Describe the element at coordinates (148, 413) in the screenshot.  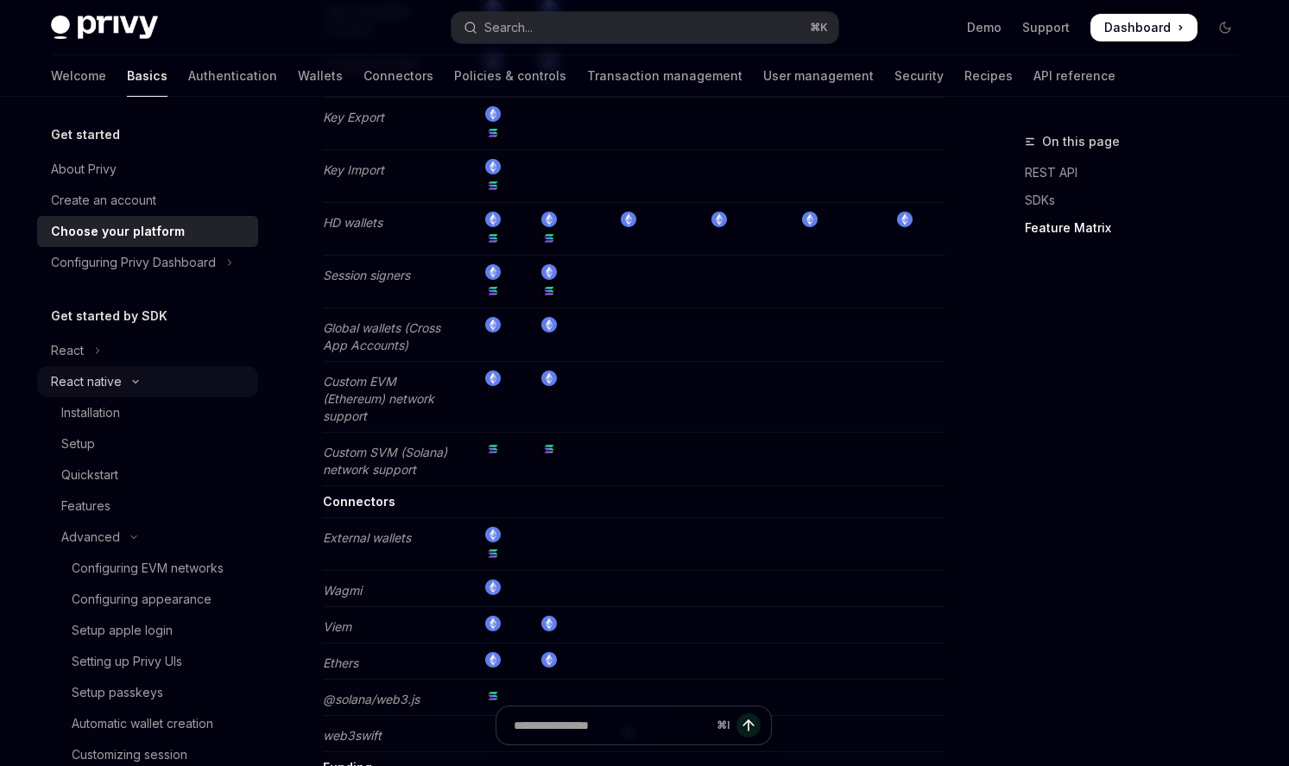
I see `a: Installation` at that location.